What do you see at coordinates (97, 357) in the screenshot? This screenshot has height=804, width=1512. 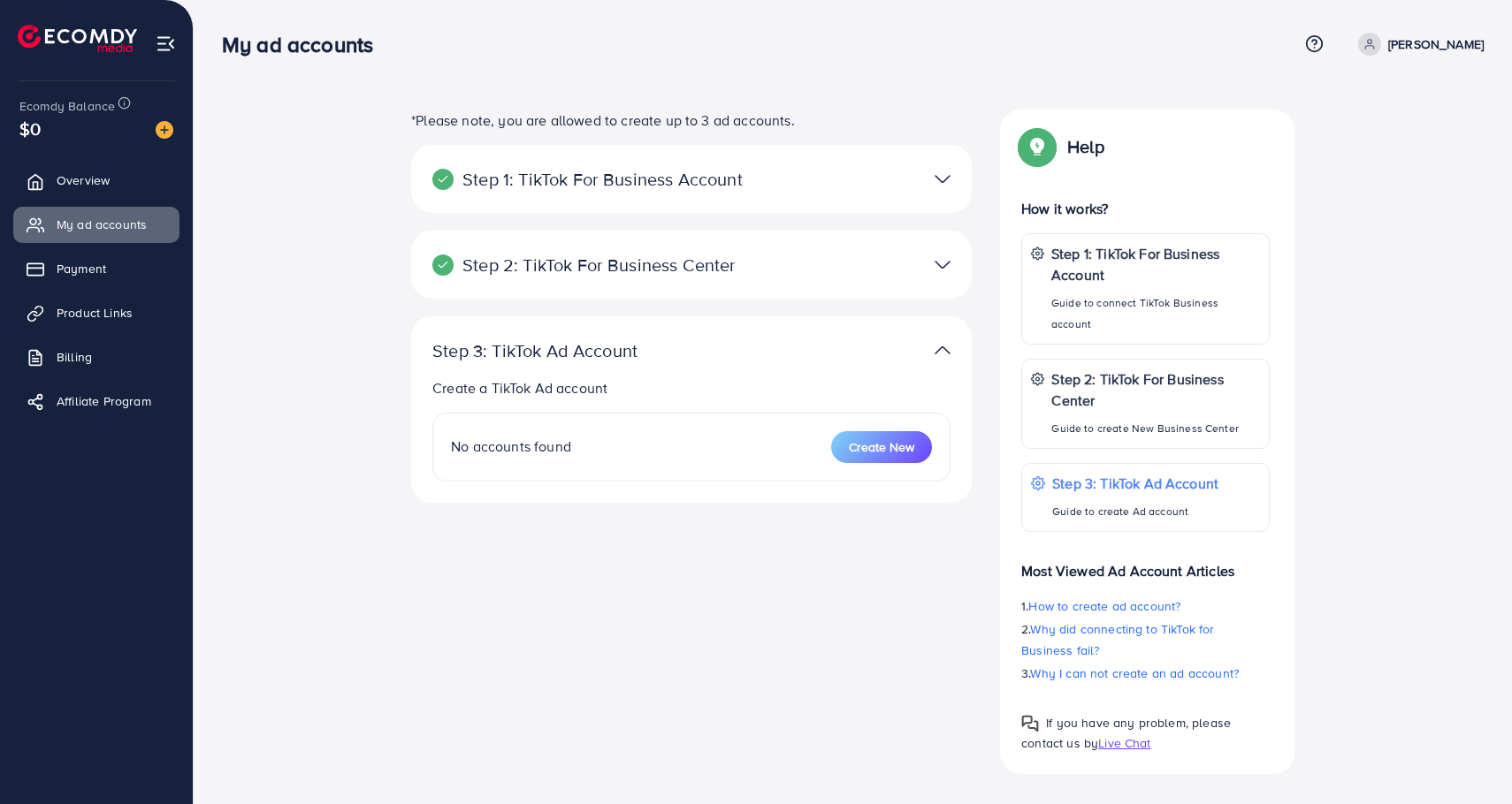 I see `a: Billing` at bounding box center [97, 357].